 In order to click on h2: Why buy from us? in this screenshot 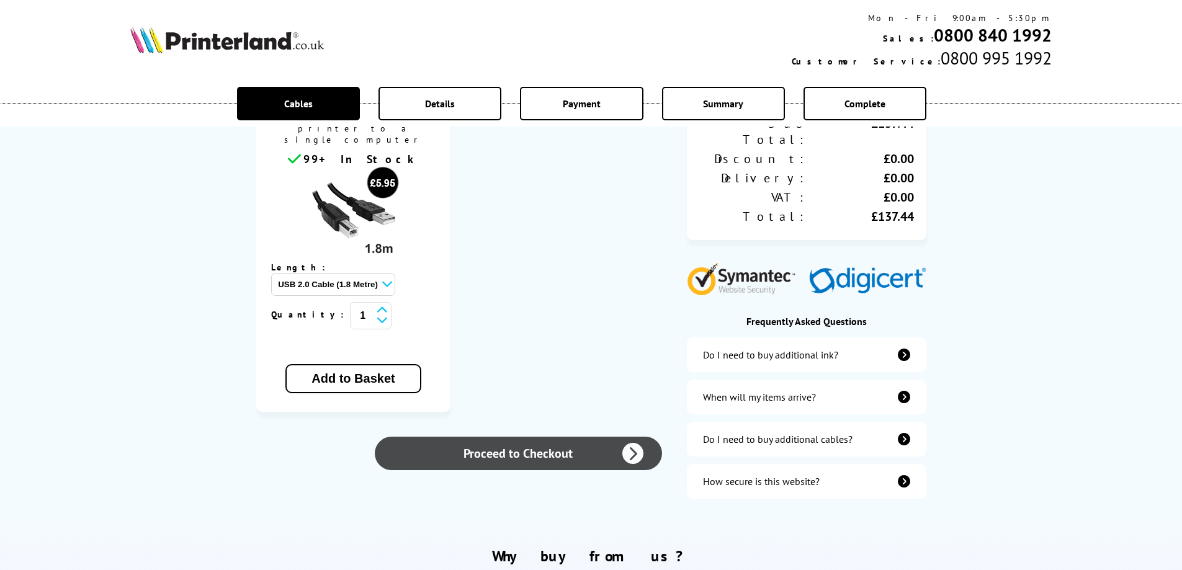, I will do `click(591, 556)`.